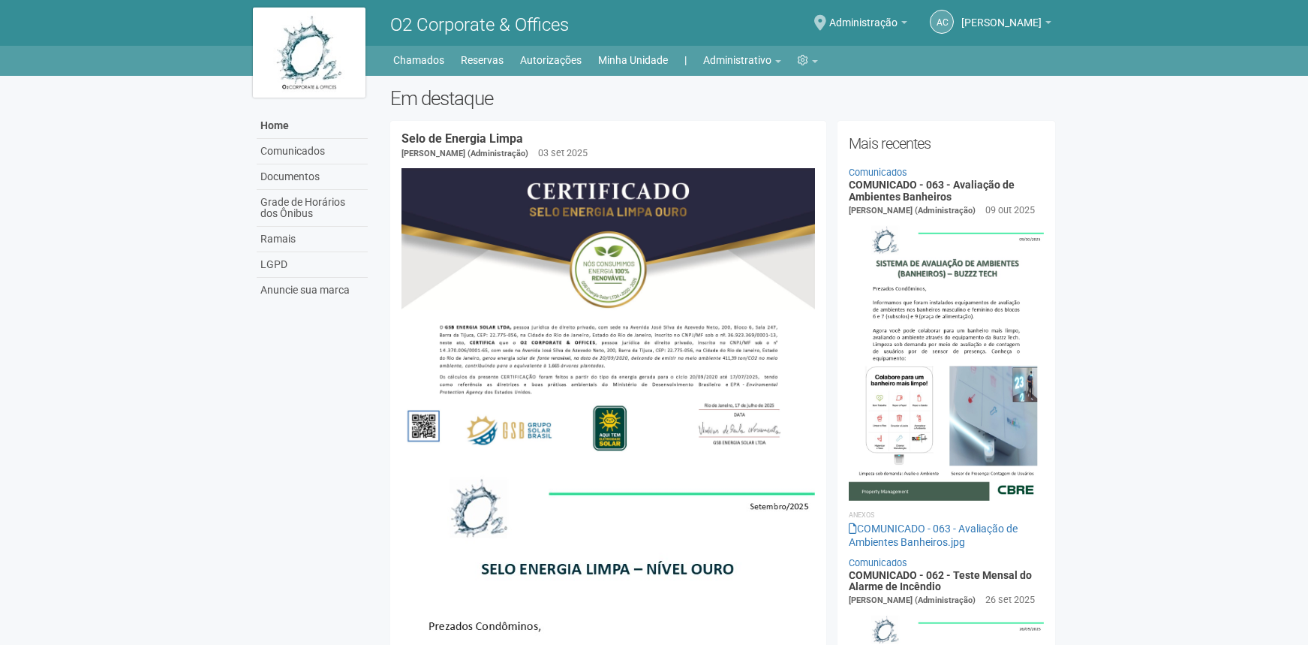 Image resolution: width=1308 pixels, height=645 pixels. I want to click on h2: Mais recentes, so click(946, 143).